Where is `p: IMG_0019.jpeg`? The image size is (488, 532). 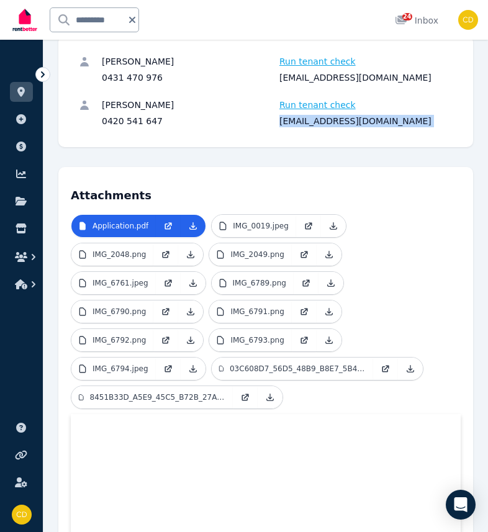
p: IMG_0019.jpeg is located at coordinates (261, 226).